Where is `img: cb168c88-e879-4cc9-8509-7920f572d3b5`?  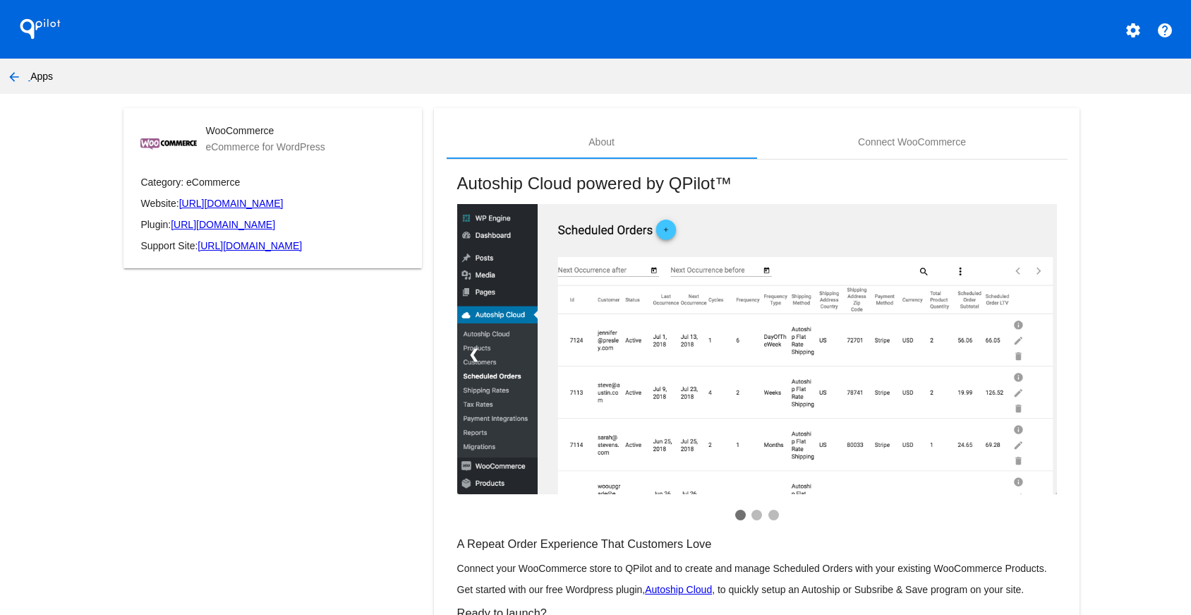
img: cb168c88-e879-4cc9-8509-7920f572d3b5 is located at coordinates (169, 144).